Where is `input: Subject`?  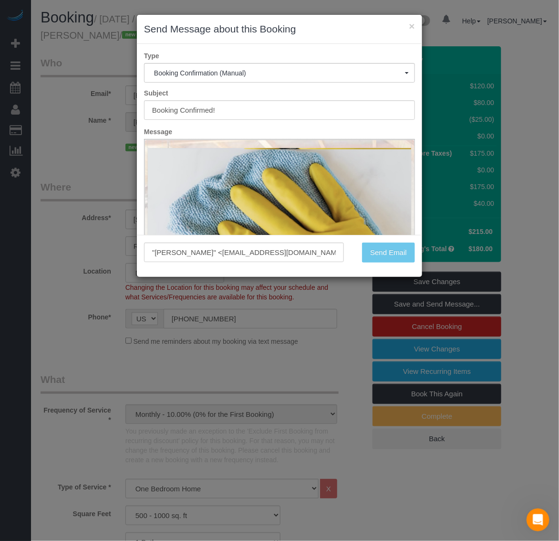
input: Subject is located at coordinates (280, 110).